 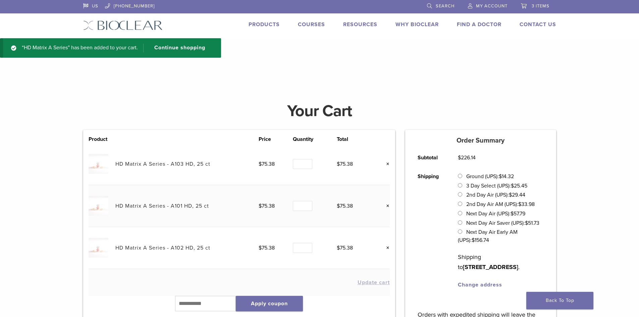 What do you see at coordinates (98, 164) in the screenshot?
I see `img: HD Matrix A Series - A103 HD, 25 ct` at bounding box center [98, 164].